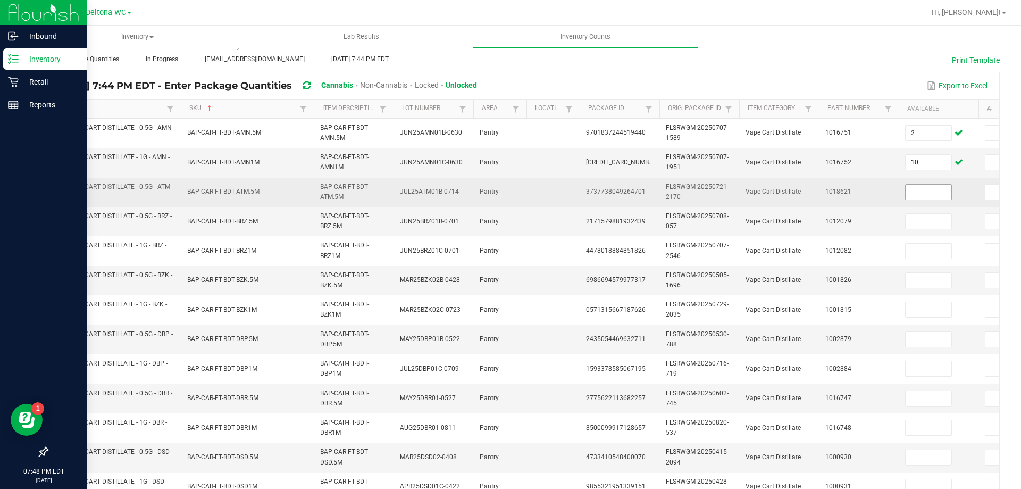 The width and height of the screenshot is (1021, 489). What do you see at coordinates (429, 369) in the screenshot?
I see `span: JUL25DBP01C-0709` at bounding box center [429, 369].